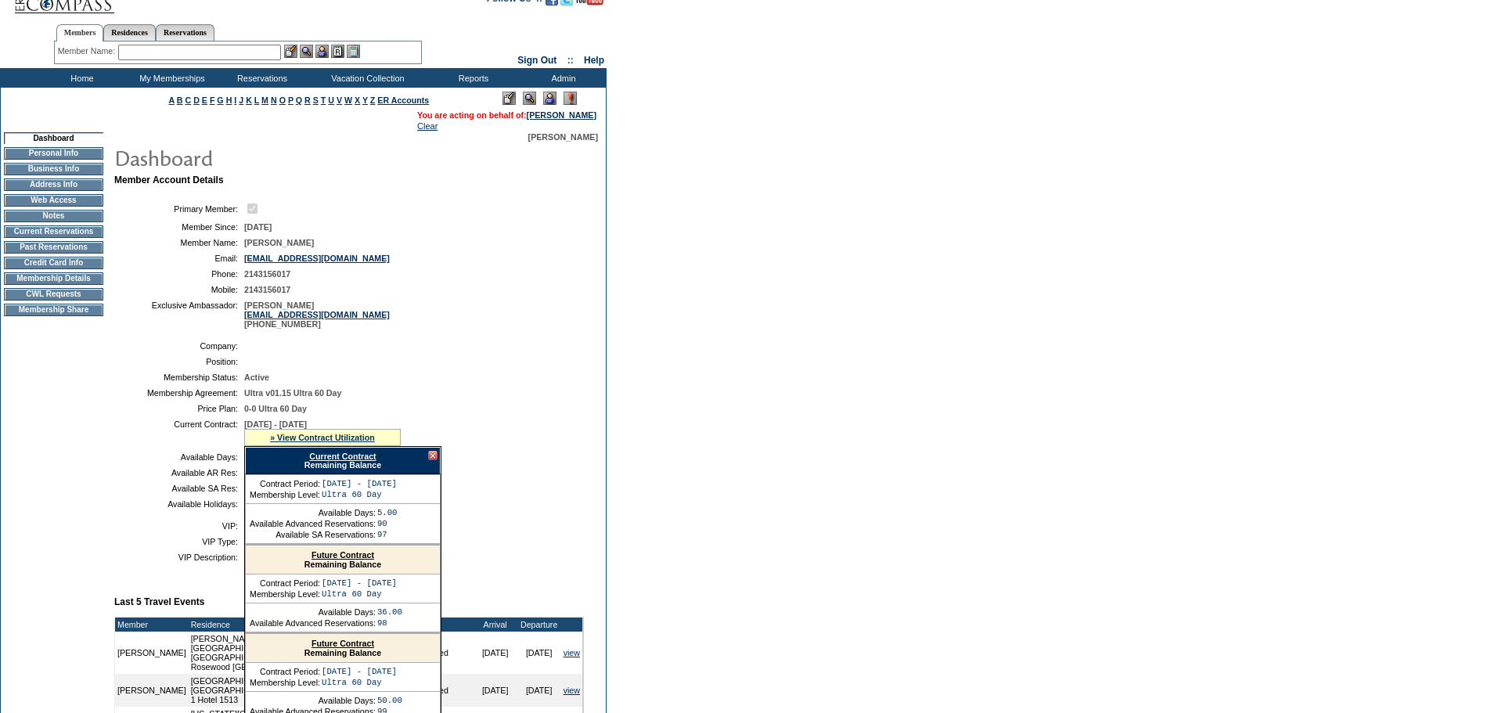  I want to click on td: Available AR Res:, so click(179, 473).